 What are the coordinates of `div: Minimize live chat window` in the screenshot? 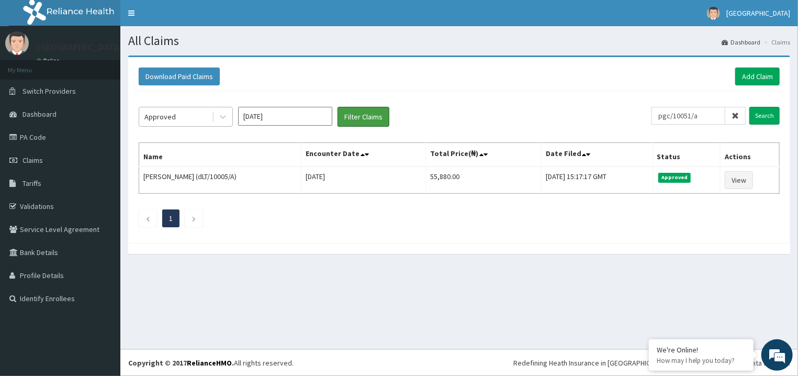 It's located at (184, 18).